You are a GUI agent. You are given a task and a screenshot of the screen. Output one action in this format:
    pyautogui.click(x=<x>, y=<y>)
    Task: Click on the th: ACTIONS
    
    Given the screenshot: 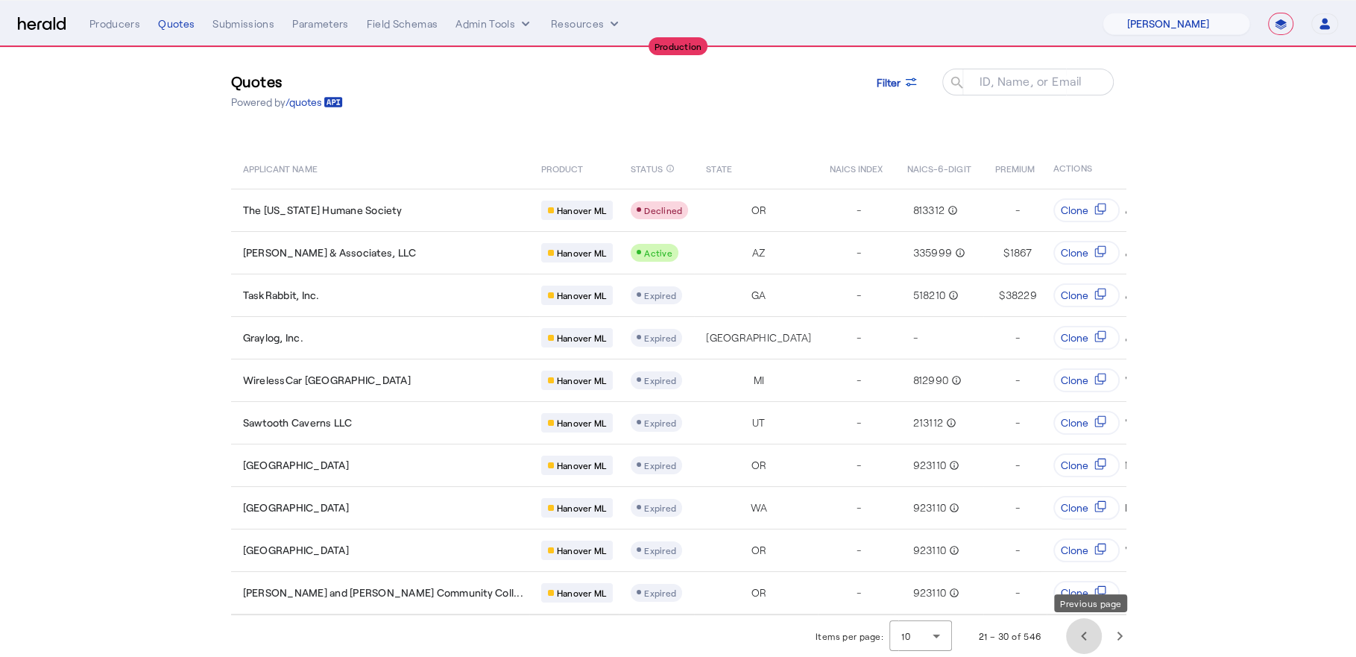 What is the action you would take?
    pyautogui.click(x=1083, y=168)
    